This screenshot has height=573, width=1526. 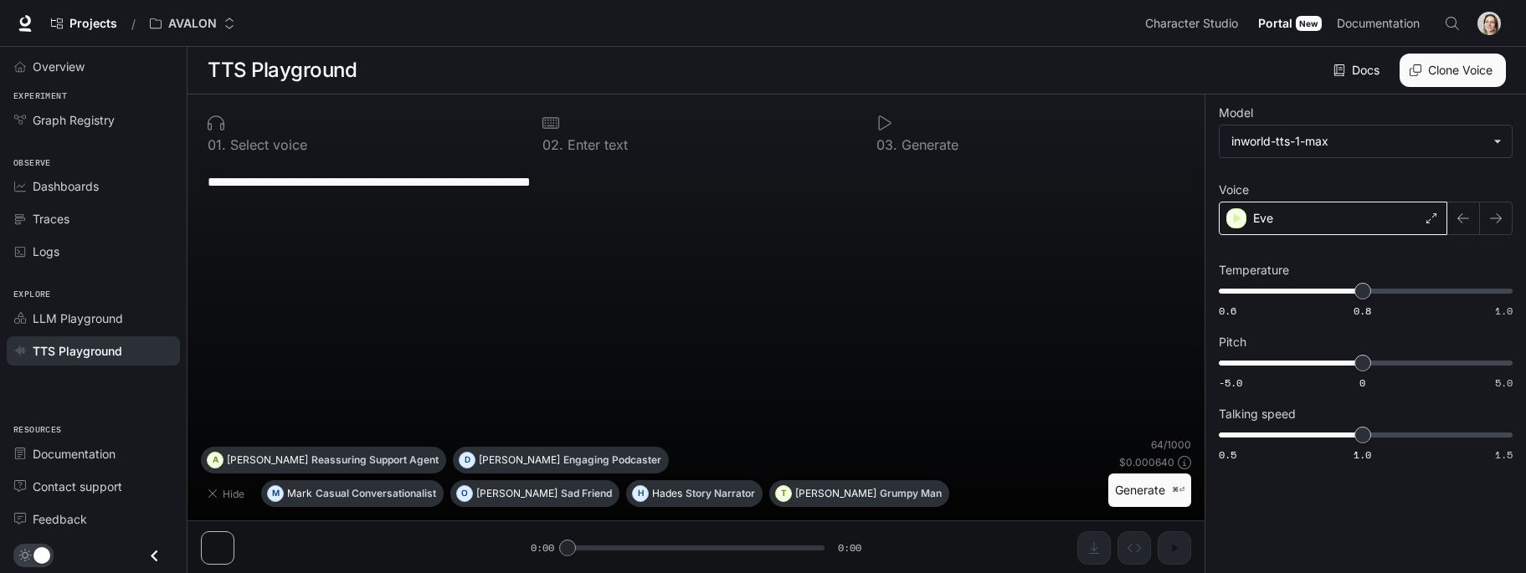 What do you see at coordinates (720, 494) in the screenshot?
I see `p: Story Narrator` at bounding box center [720, 494].